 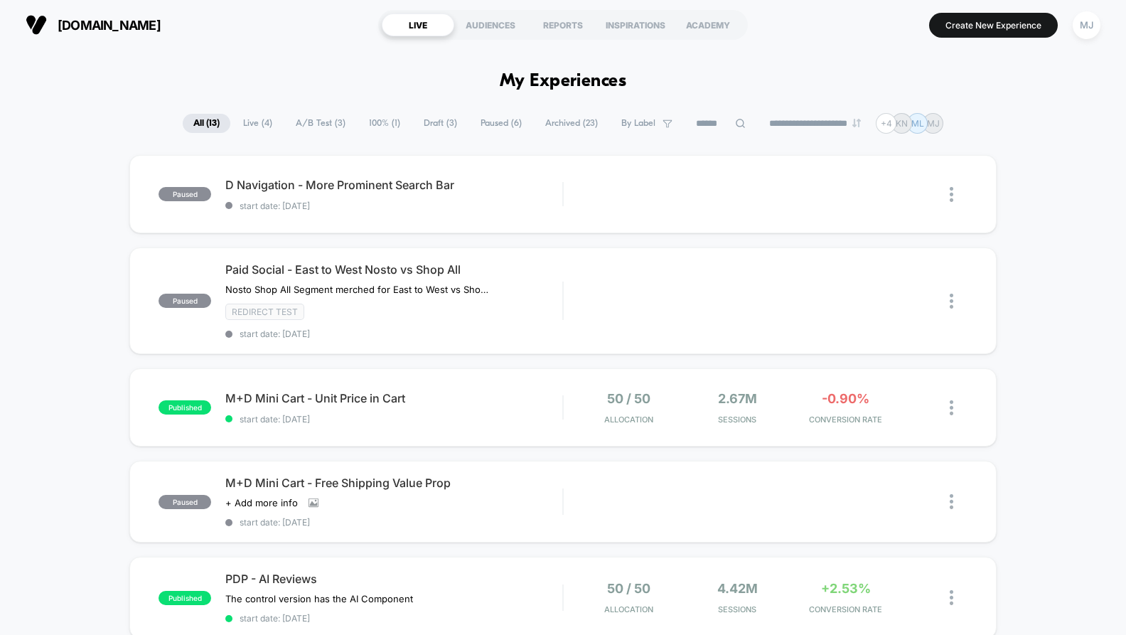 I want to click on div: REPORTS, so click(x=563, y=25).